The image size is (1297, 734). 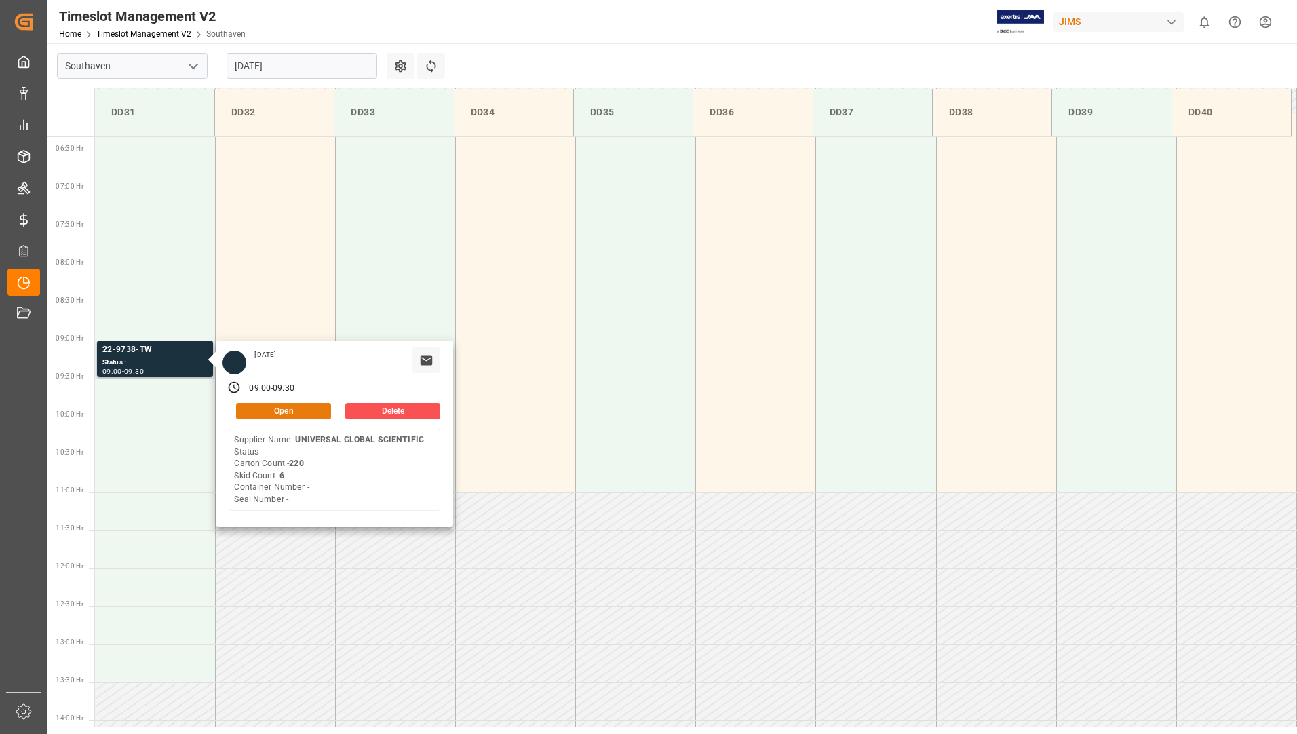 What do you see at coordinates (69, 262) in the screenshot?
I see `span: 08:00 Hr` at bounding box center [69, 262].